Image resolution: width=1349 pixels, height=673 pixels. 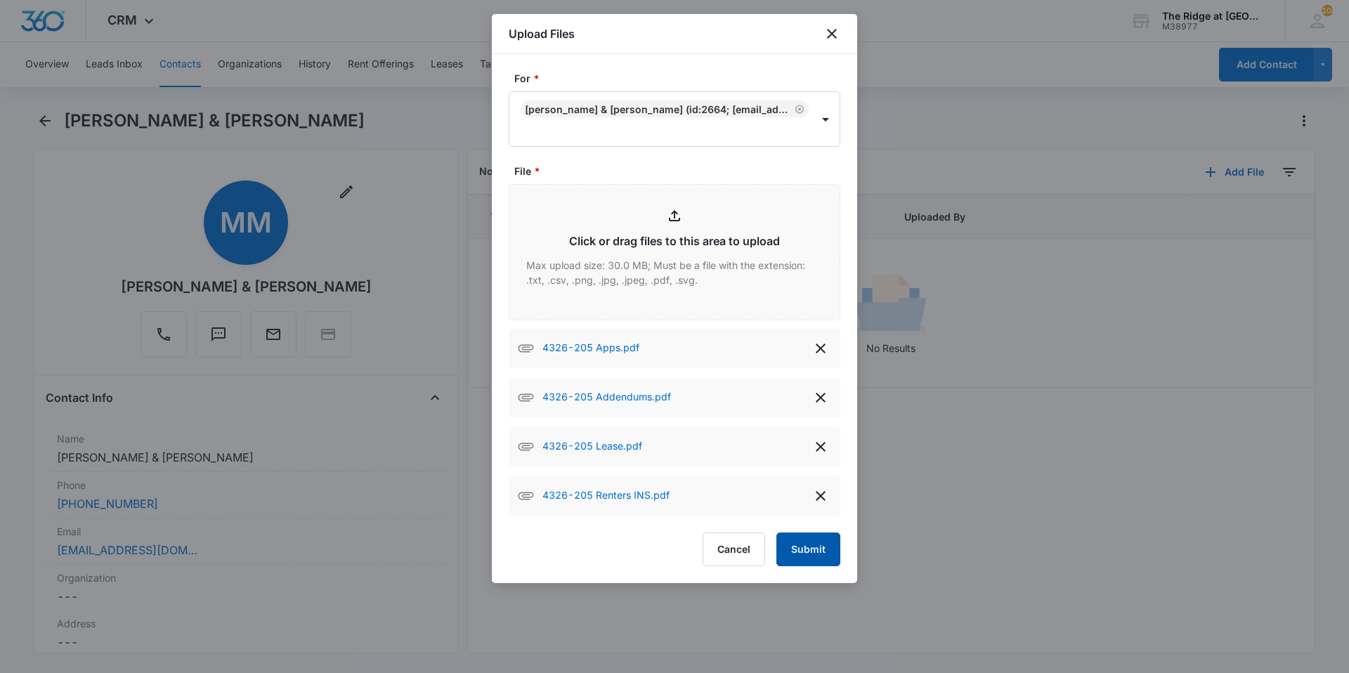 What do you see at coordinates (832, 34) in the screenshot?
I see `button: close` at bounding box center [832, 34].